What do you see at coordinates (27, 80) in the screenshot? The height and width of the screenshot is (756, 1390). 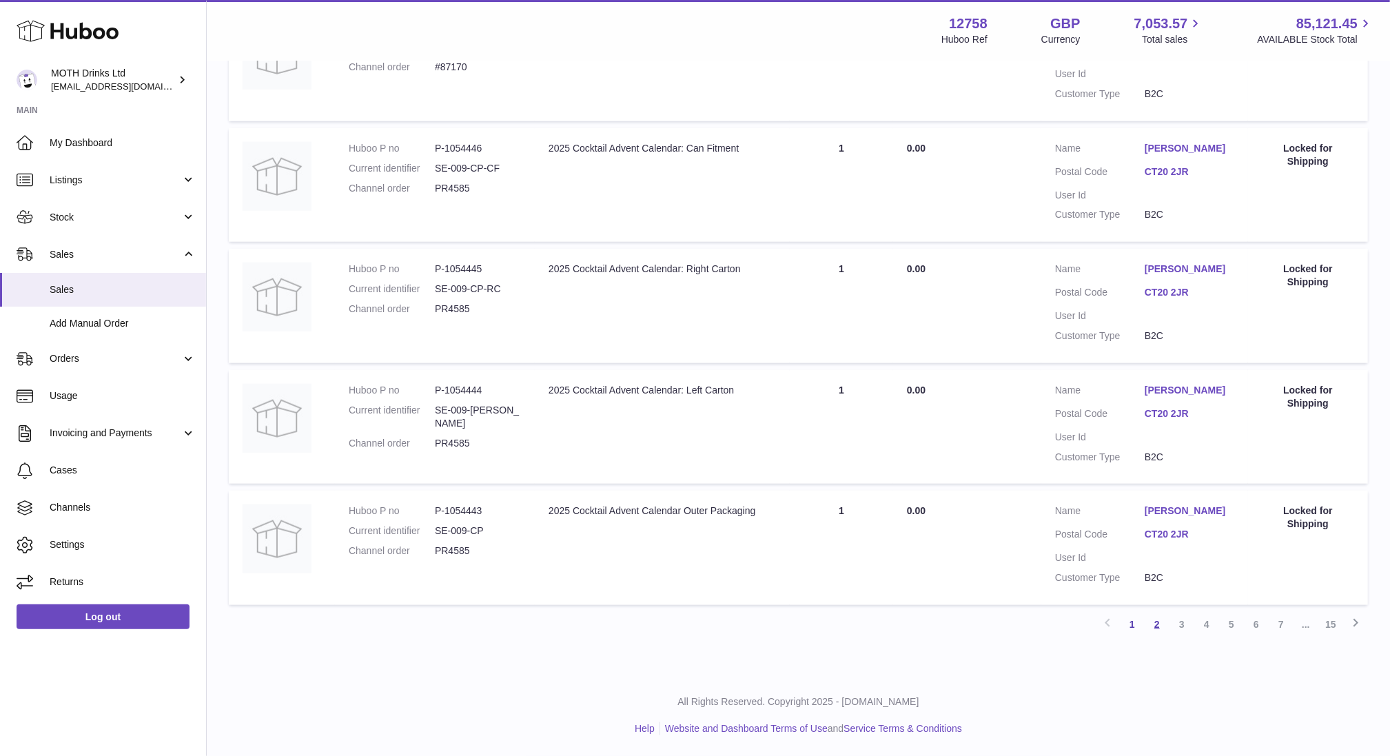 I see `img: orders@mothdrinks.com` at bounding box center [27, 80].